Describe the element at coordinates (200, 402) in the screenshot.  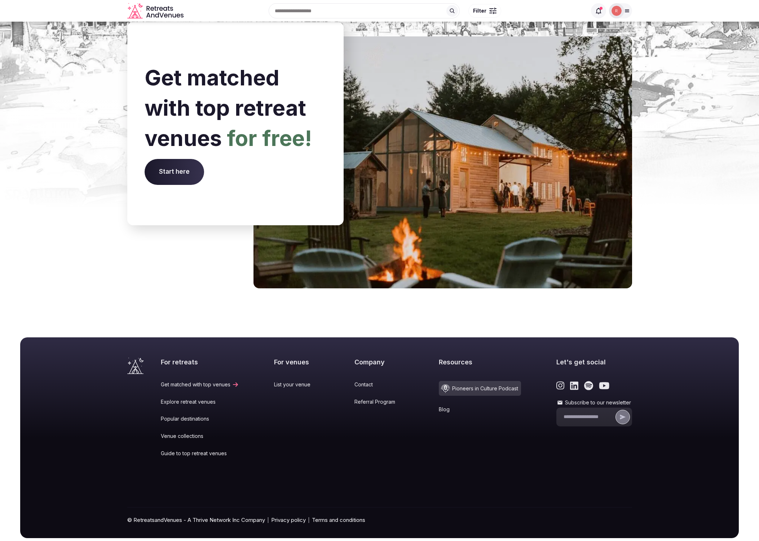
I see `a: Explore retreat venues` at that location.